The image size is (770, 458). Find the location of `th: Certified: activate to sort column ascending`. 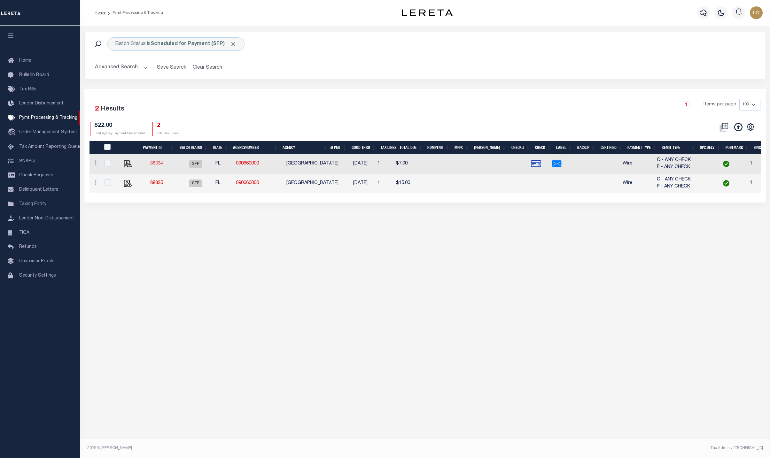

th: Certified: activate to sort column ascending is located at coordinates (611, 148).